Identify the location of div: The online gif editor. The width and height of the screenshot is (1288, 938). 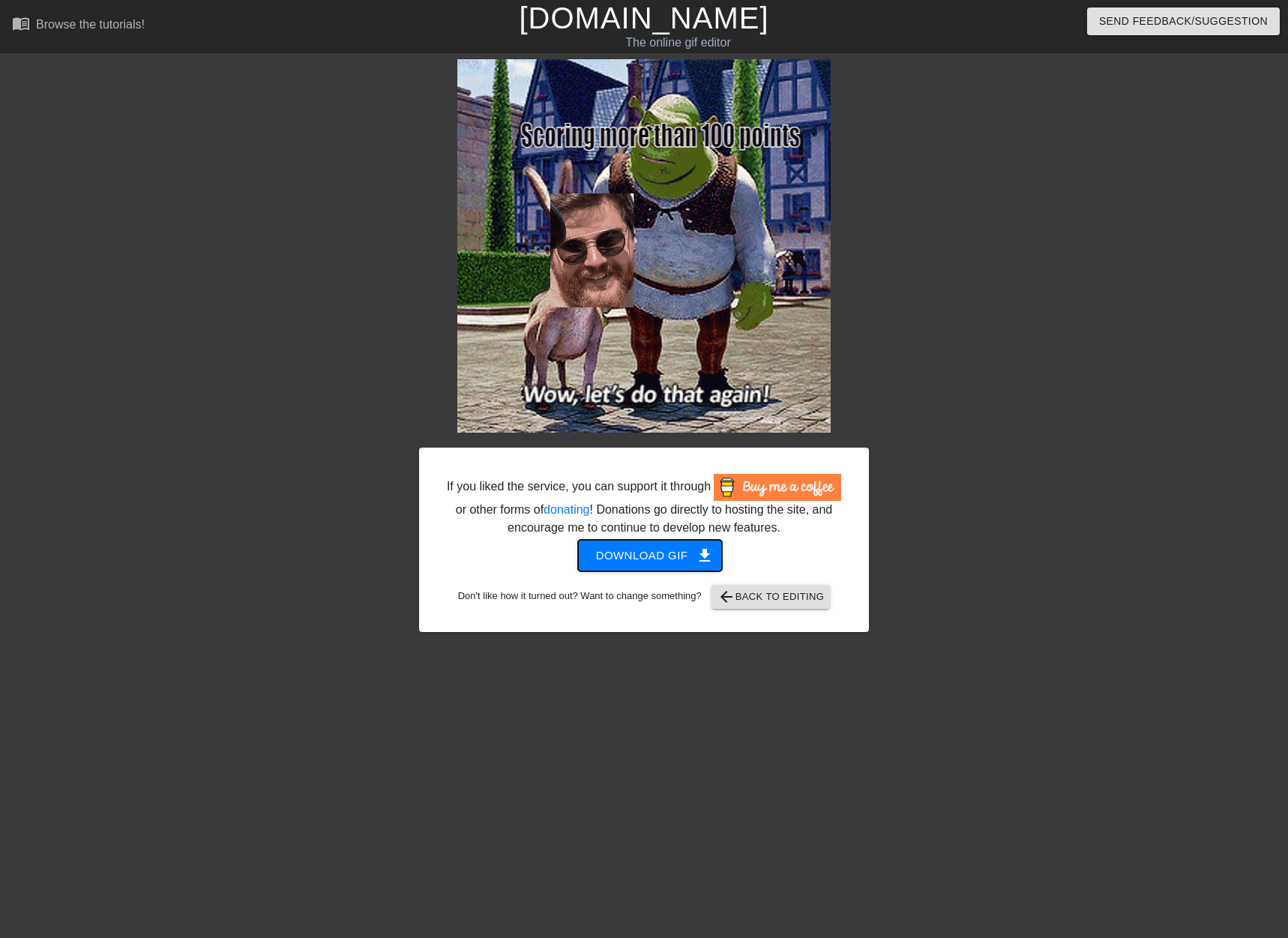
(678, 42).